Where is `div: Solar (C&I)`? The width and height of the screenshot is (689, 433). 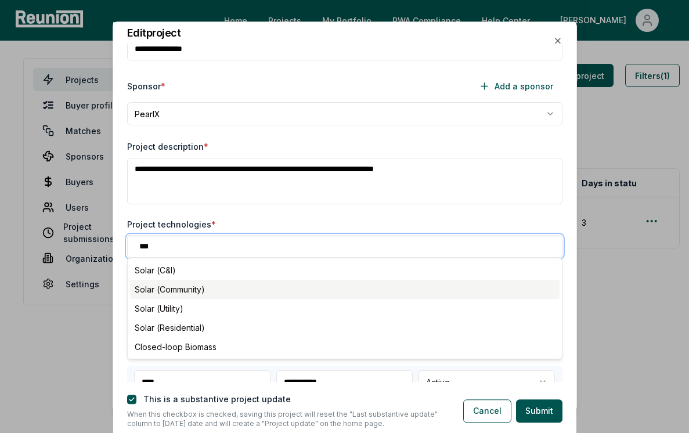
div: Solar (C&I) is located at coordinates (345, 270).